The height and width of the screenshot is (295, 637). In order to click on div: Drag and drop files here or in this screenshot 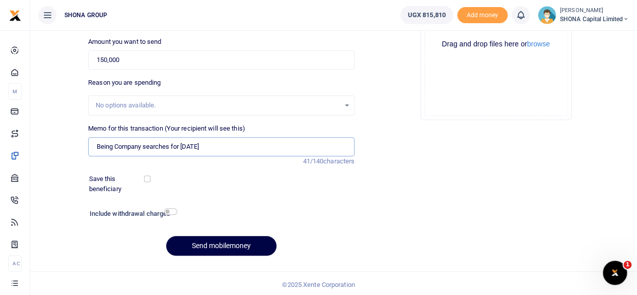, I will do `click(496, 44)`.